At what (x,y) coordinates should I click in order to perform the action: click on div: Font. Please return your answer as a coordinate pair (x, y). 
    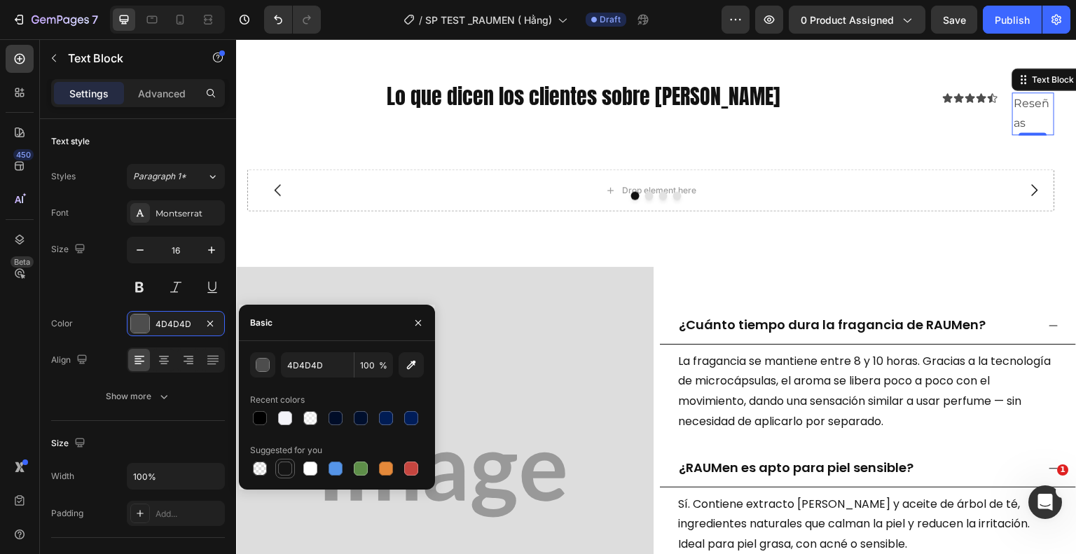
    Looking at the image, I should click on (60, 213).